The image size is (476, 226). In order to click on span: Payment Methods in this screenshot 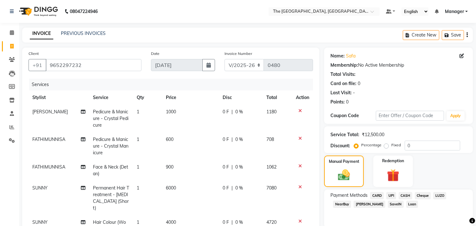, I will do `click(349, 195)`.